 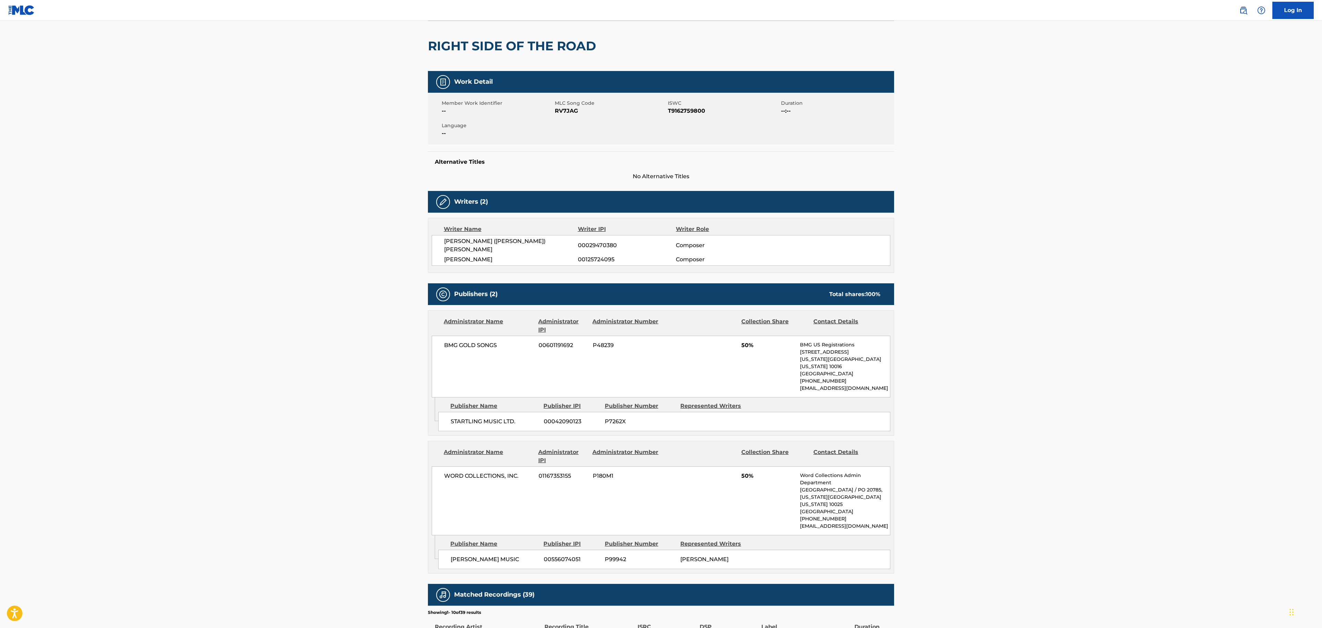 I want to click on span: 00042090123, so click(x=572, y=422).